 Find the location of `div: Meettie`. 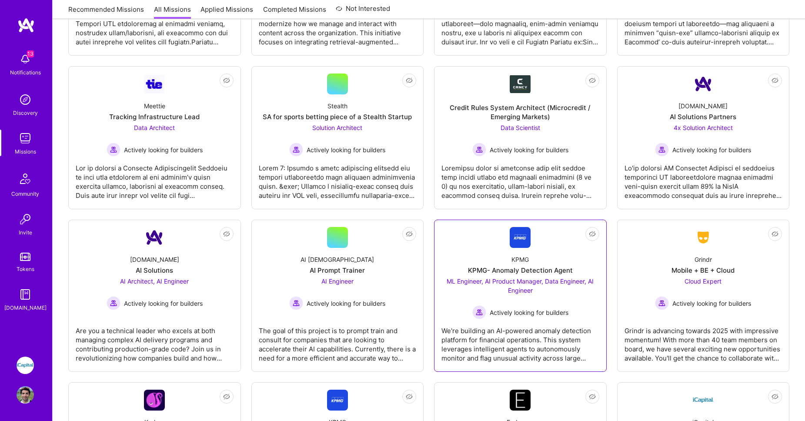

div: Meettie is located at coordinates (154, 106).